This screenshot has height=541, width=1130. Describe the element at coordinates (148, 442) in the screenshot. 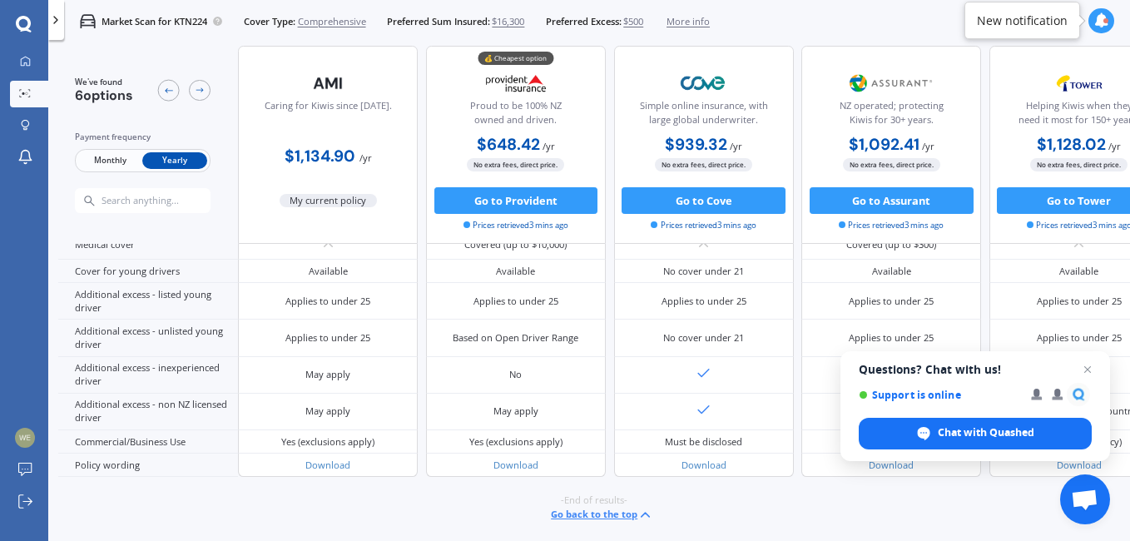

I see `div: Commercial/Business Use` at that location.